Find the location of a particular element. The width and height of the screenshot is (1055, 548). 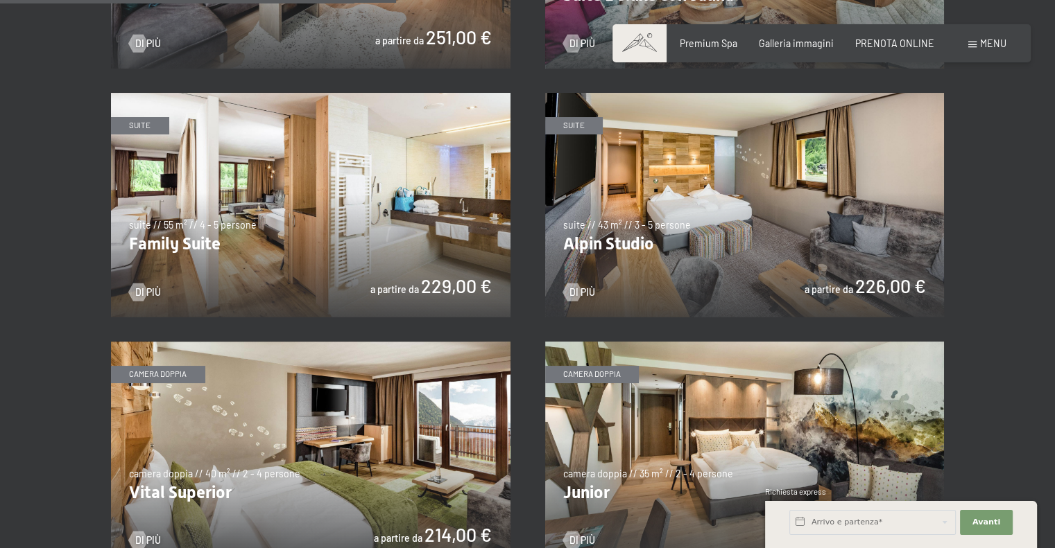

img: Family Suite is located at coordinates (311, 205).